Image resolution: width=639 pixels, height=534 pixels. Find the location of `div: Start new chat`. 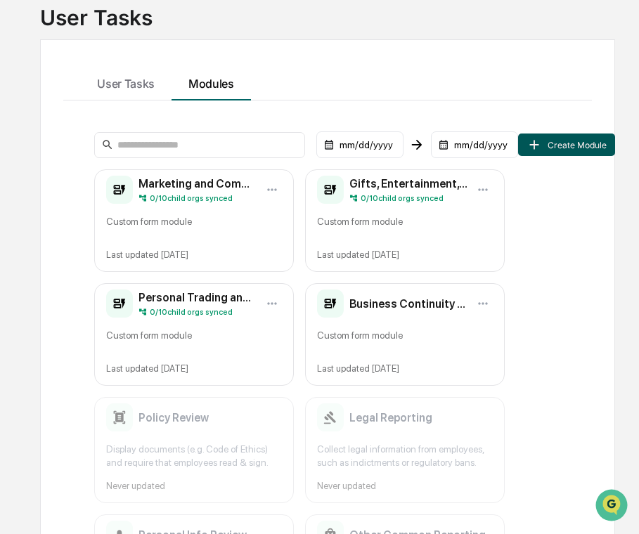

div: Start new chat is located at coordinates (147, 115).